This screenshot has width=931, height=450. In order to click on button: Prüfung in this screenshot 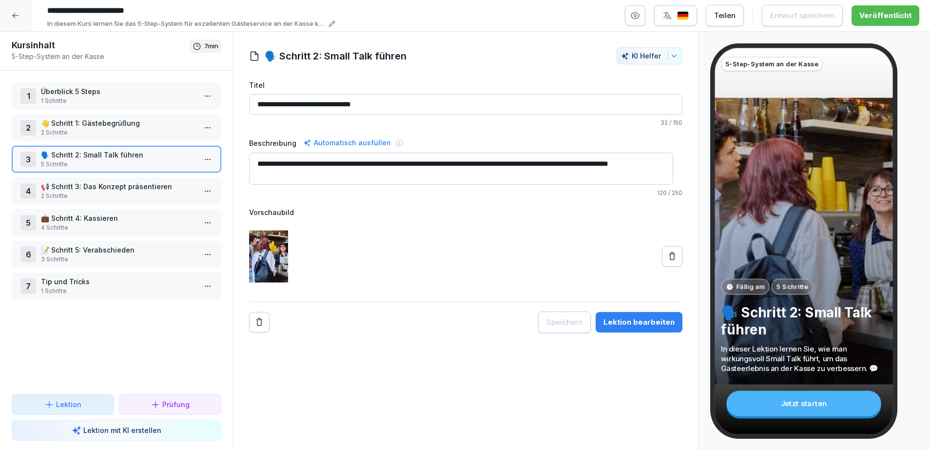, I will do `click(170, 404)`.